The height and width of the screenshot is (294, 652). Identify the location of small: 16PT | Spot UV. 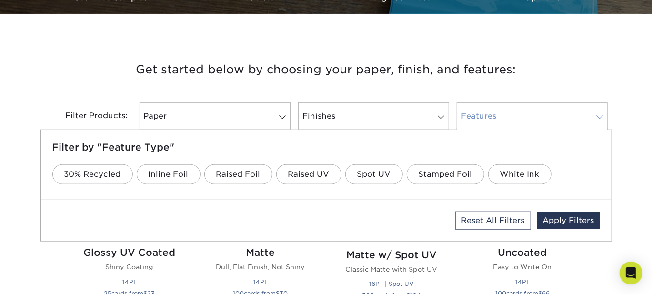
(391, 283).